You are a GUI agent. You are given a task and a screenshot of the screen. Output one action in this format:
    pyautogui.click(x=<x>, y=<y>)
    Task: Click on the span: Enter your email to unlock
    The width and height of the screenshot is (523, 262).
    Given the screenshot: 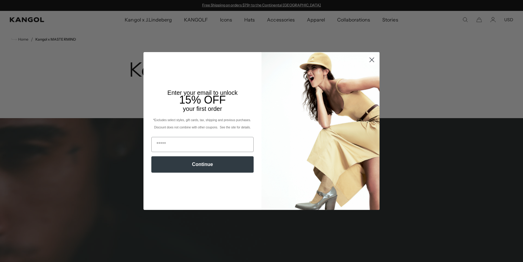 What is the action you would take?
    pyautogui.click(x=202, y=93)
    